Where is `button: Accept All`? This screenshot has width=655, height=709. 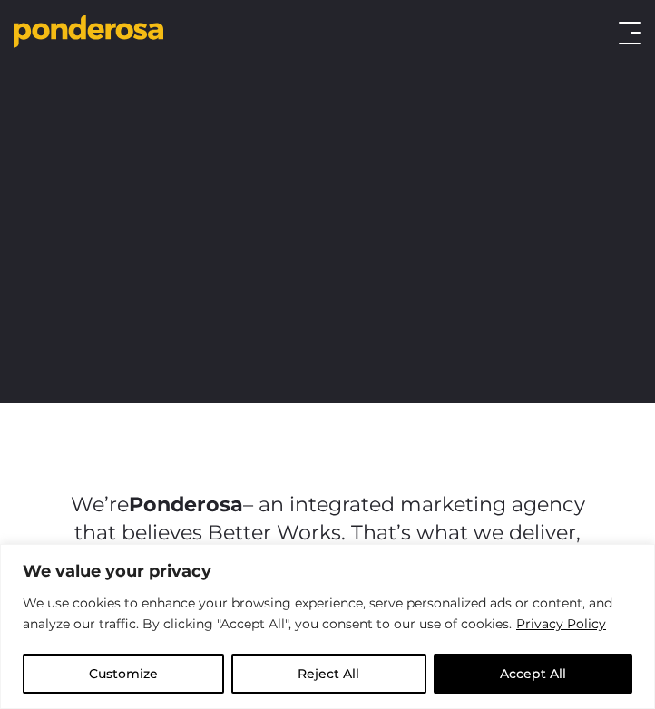 button: Accept All is located at coordinates (532, 674).